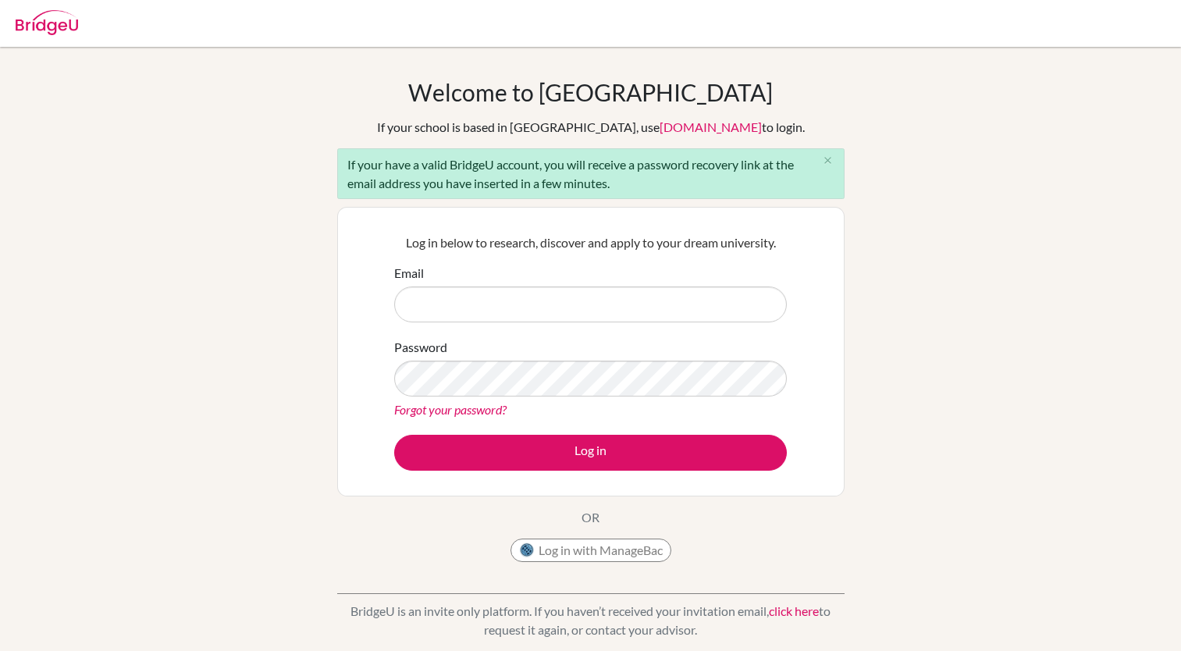 This screenshot has height=651, width=1181. What do you see at coordinates (828, 161) in the screenshot?
I see `button: Close` at bounding box center [828, 161].